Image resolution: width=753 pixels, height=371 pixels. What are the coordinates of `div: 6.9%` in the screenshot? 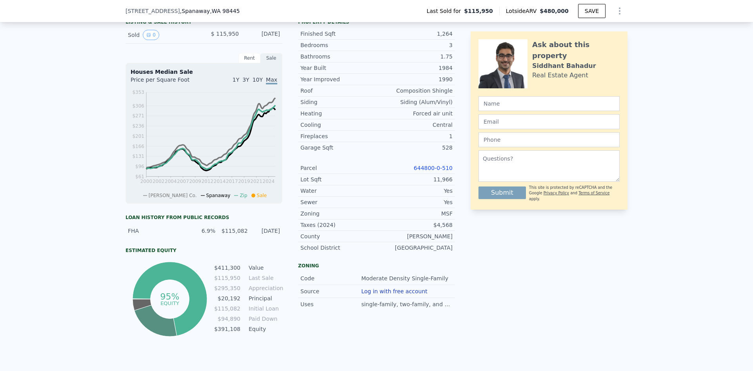 It's located at (202, 231).